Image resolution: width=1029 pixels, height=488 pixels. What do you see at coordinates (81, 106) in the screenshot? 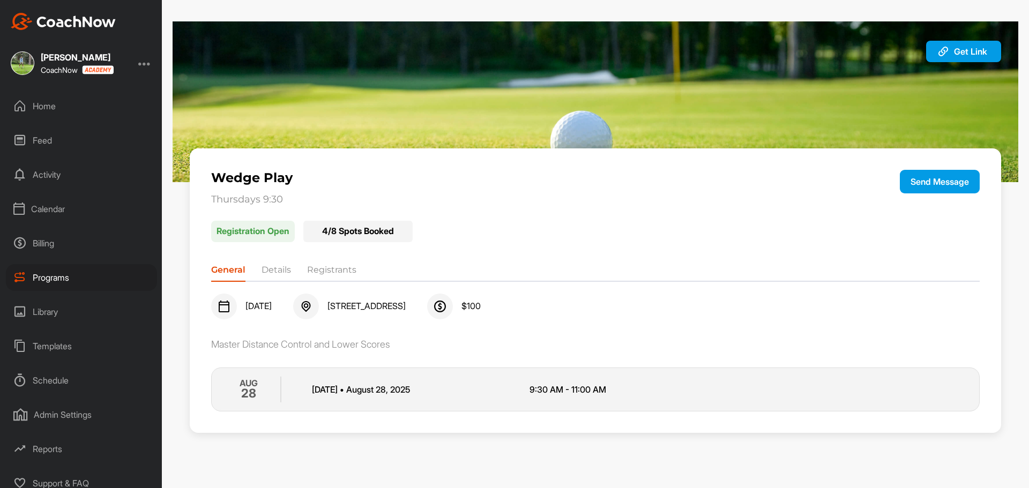
I see `div: Home` at bounding box center [81, 106].